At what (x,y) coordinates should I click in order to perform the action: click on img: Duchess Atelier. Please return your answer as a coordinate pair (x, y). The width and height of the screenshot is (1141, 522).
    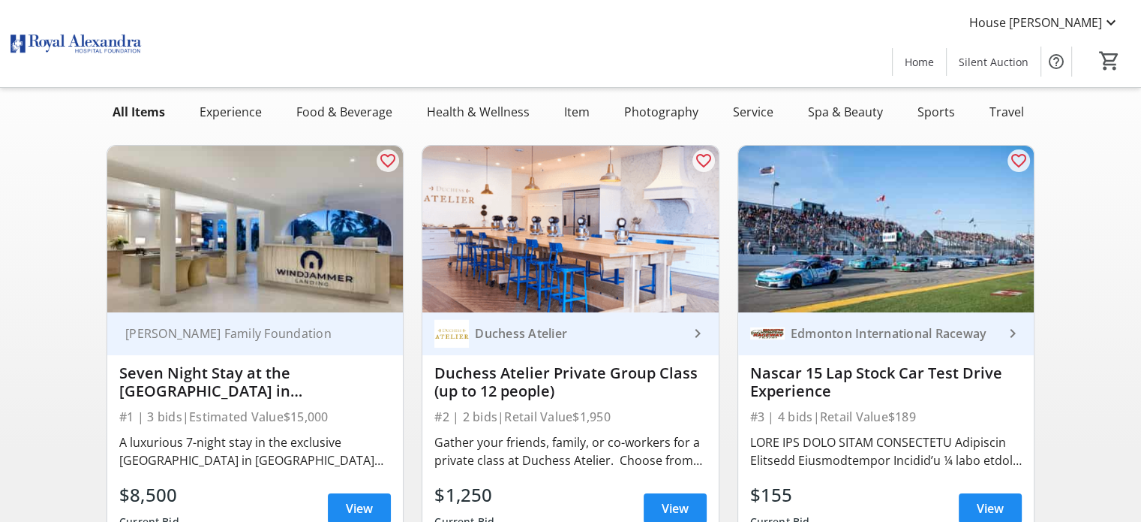
    Looking at the image, I should click on (452, 333).